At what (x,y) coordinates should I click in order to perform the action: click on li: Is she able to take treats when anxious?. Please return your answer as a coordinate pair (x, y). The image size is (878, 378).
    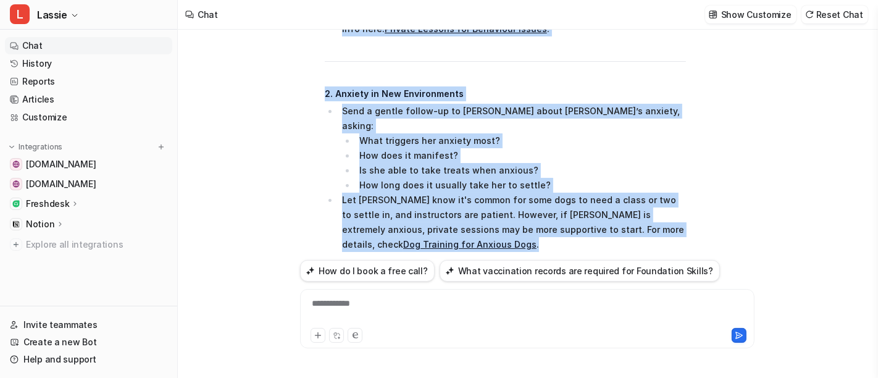
    Looking at the image, I should click on (521, 170).